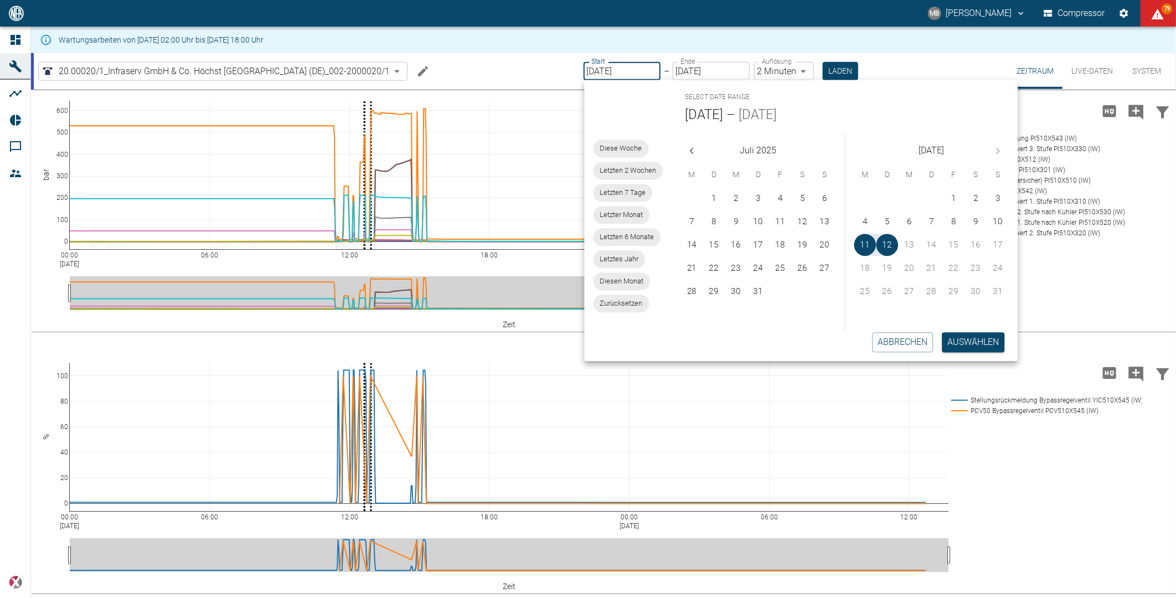  Describe the element at coordinates (692, 292) in the screenshot. I see `button: 28` at that location.